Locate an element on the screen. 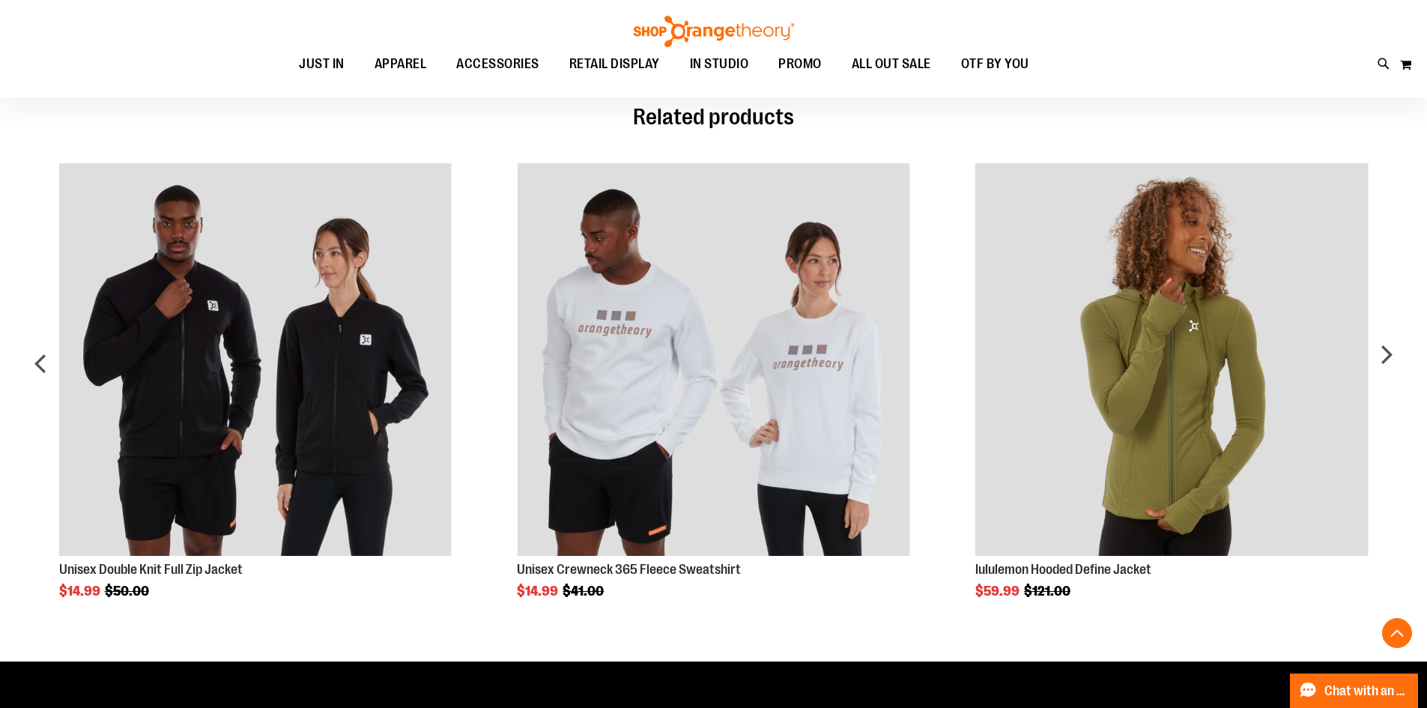 The height and width of the screenshot is (708, 1427). span: OTF BY YOU is located at coordinates (995, 64).